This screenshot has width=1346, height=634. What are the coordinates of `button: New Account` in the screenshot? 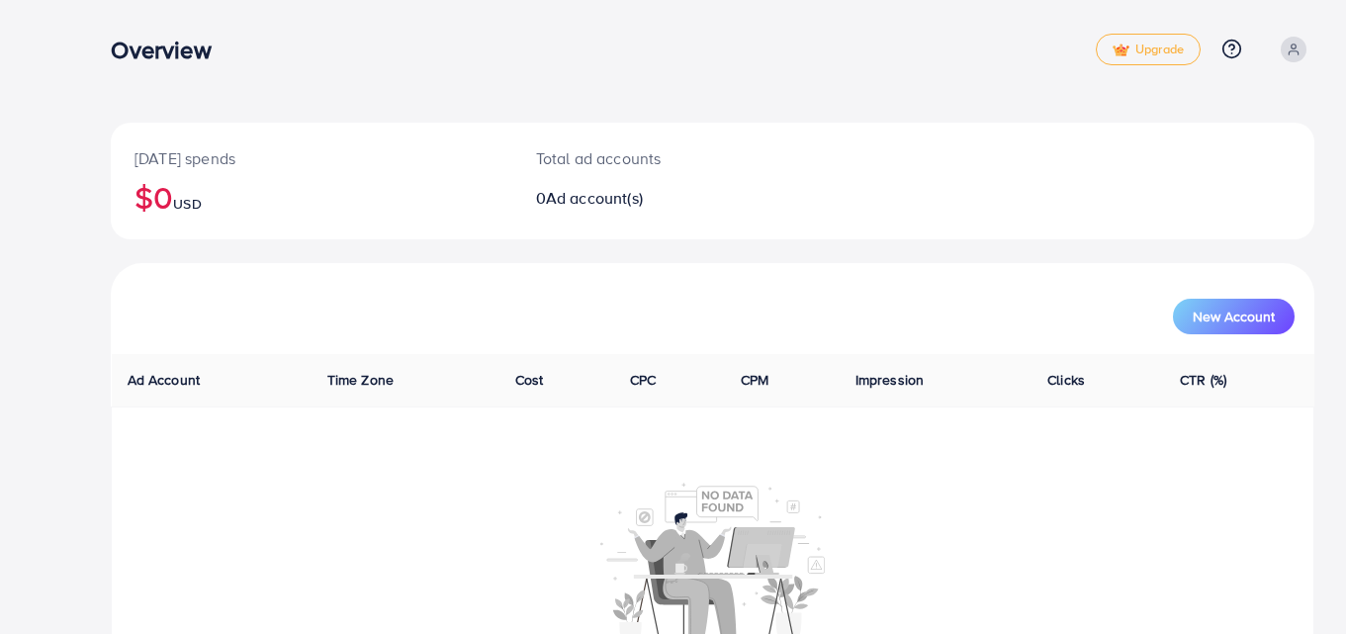 It's located at (1233, 316).